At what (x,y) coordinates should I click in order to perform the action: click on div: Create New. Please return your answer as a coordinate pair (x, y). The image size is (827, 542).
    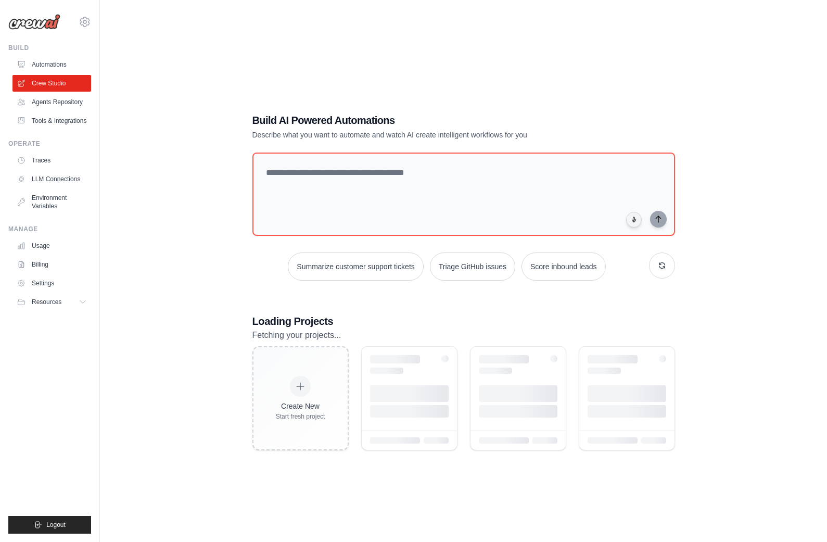
    Looking at the image, I should click on (300, 406).